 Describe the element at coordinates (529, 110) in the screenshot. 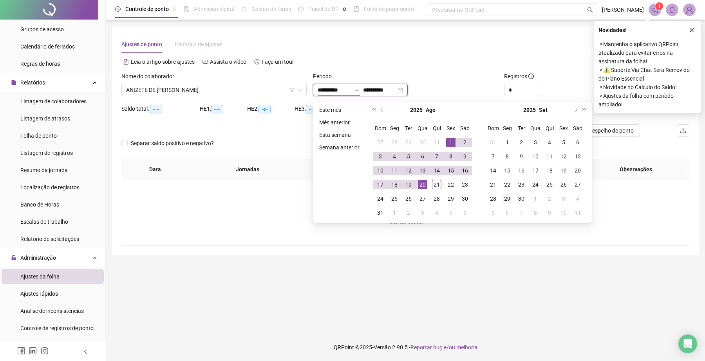

I see `button: year panel` at that location.